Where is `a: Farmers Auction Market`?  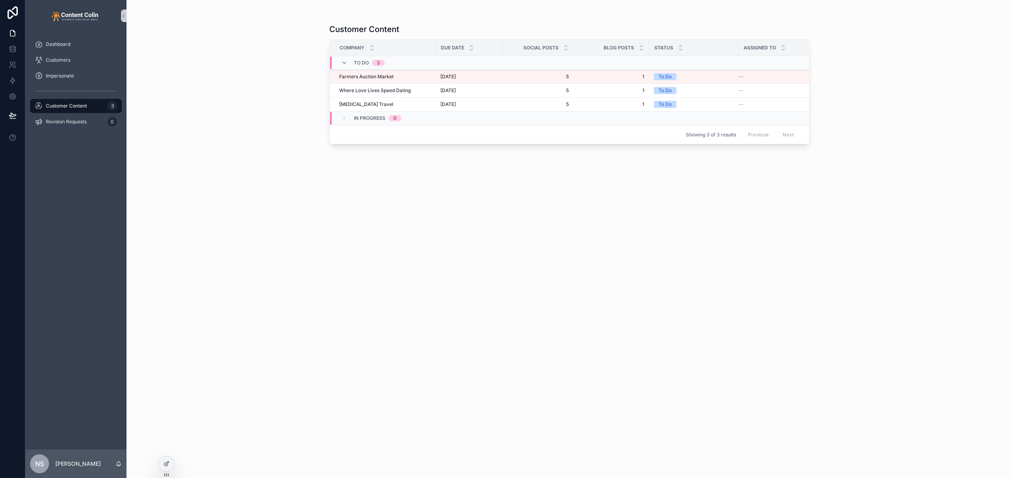
a: Farmers Auction Market is located at coordinates (385, 77).